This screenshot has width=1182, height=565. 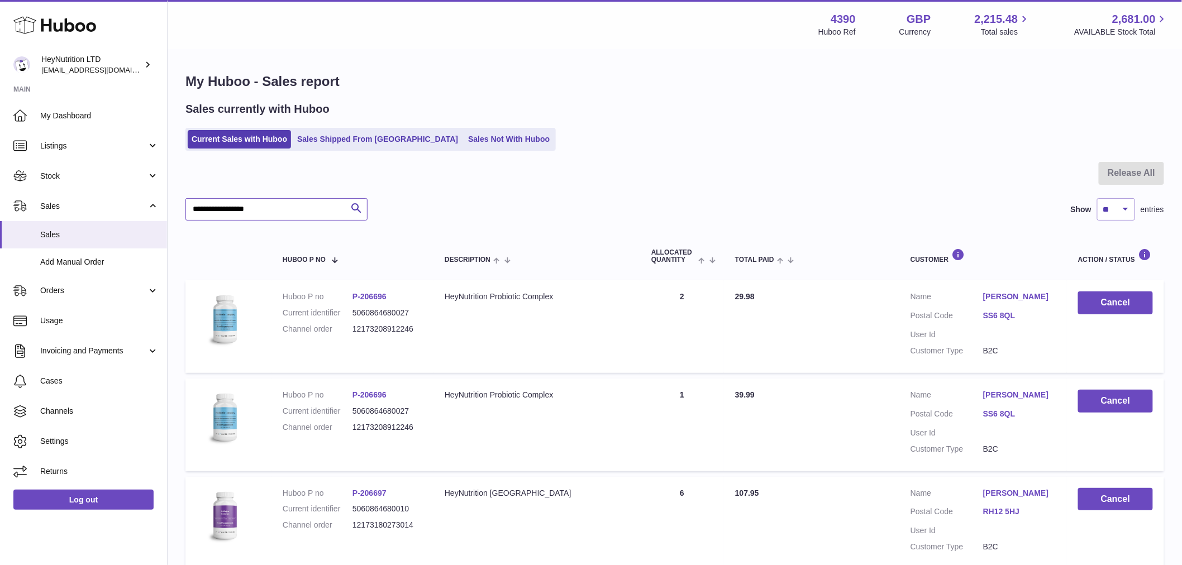 What do you see at coordinates (682, 327) in the screenshot?
I see `td: 2` at bounding box center [682, 327].